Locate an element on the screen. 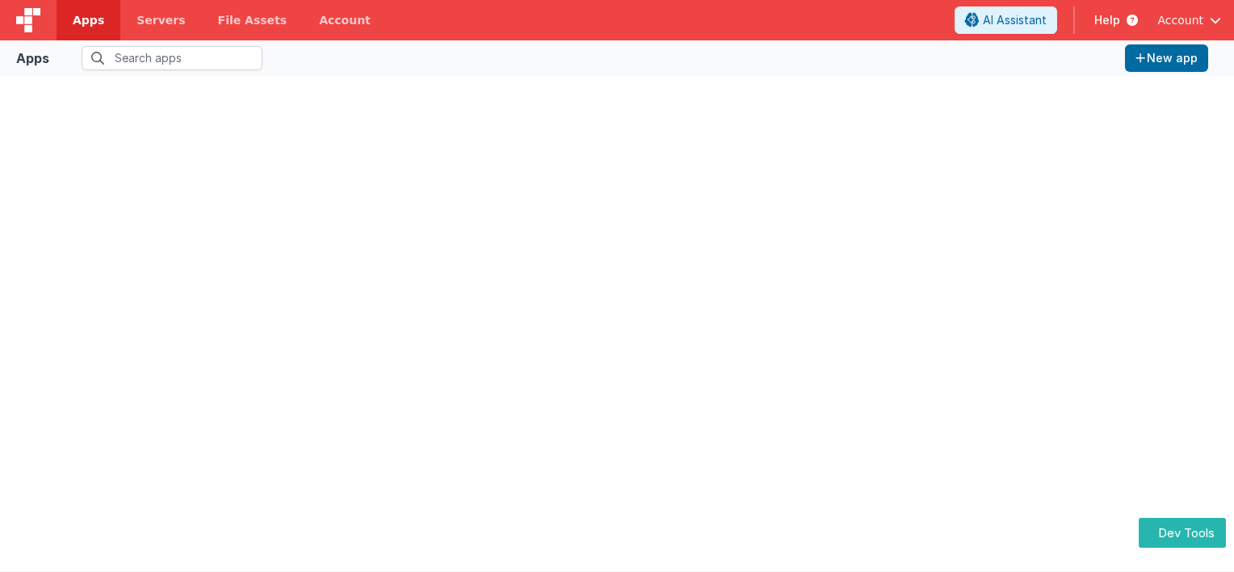  button: Dev Tools is located at coordinates (1182, 532).